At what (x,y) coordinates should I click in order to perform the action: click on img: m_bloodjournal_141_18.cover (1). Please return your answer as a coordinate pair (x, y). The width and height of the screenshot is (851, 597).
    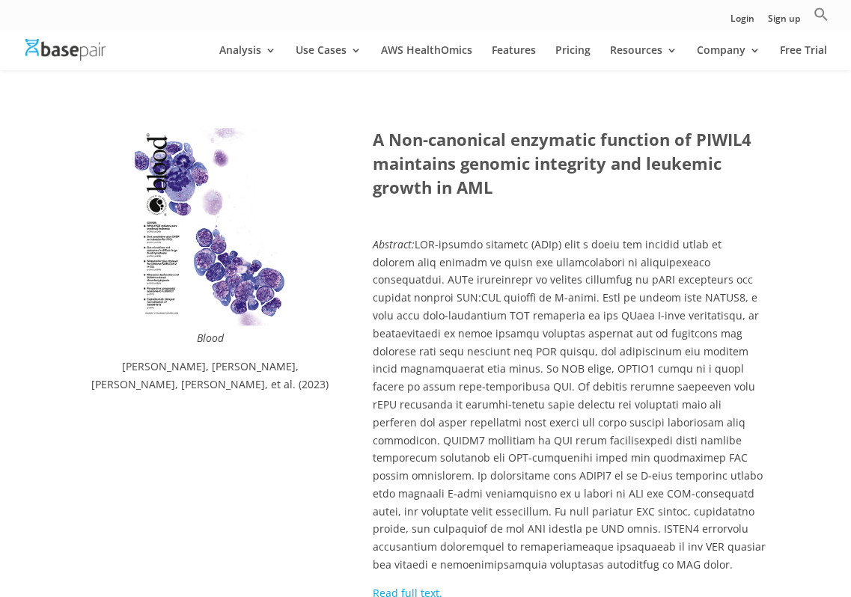
    Looking at the image, I should click on (209, 227).